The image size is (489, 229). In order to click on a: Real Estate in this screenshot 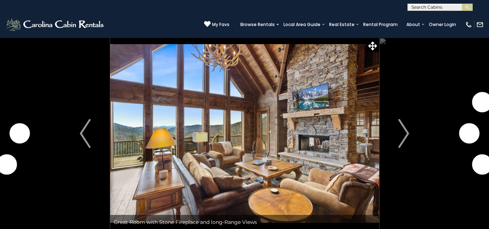, I will do `click(342, 25)`.